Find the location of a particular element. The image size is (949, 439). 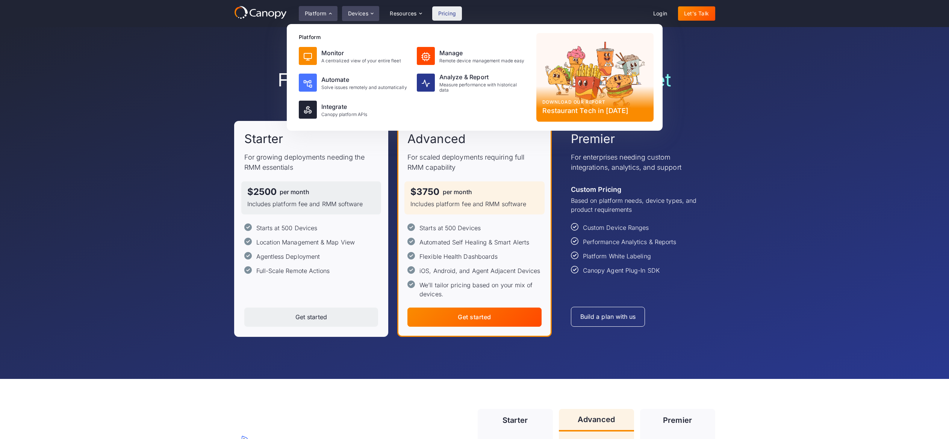

a: ManageRemote device management made easy is located at coordinates (472, 56).